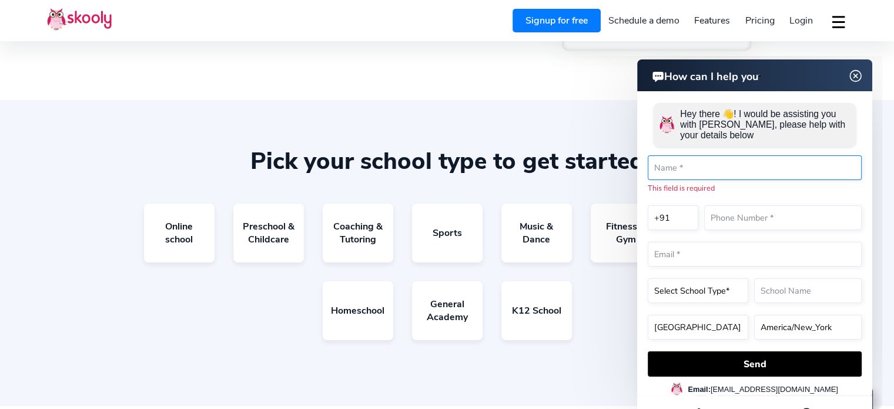 This screenshot has width=894, height=409. What do you see at coordinates (358, 233) in the screenshot?
I see `a: Coaching & Tutoring` at bounding box center [358, 233].